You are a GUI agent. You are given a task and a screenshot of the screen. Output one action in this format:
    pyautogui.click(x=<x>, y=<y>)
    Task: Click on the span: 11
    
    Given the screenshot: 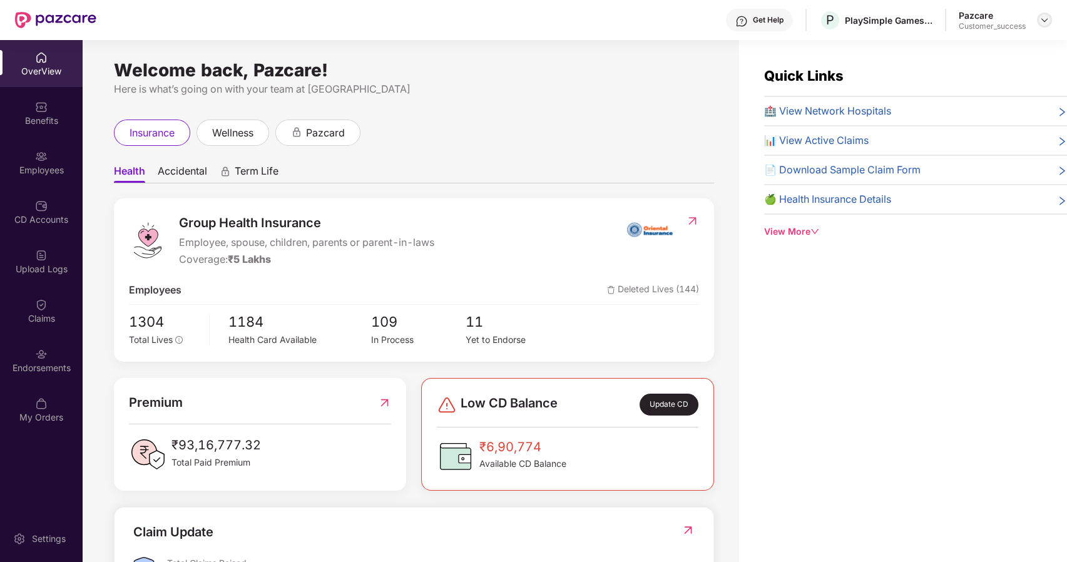 What is the action you would take?
    pyautogui.click(x=513, y=322)
    